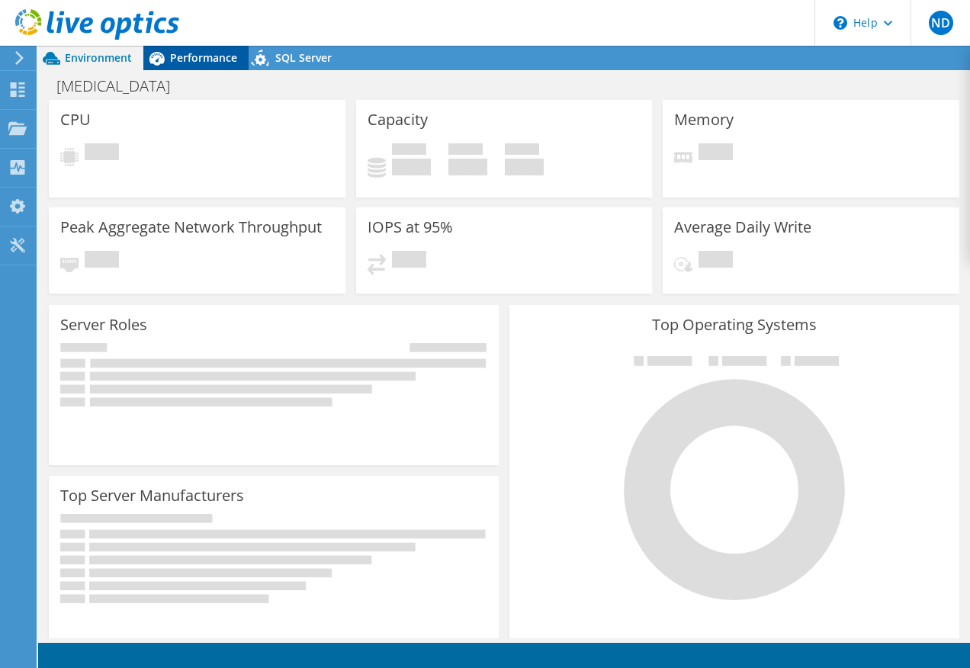 The height and width of the screenshot is (668, 970). I want to click on h3: Peak Aggregate Network Throughput, so click(191, 227).